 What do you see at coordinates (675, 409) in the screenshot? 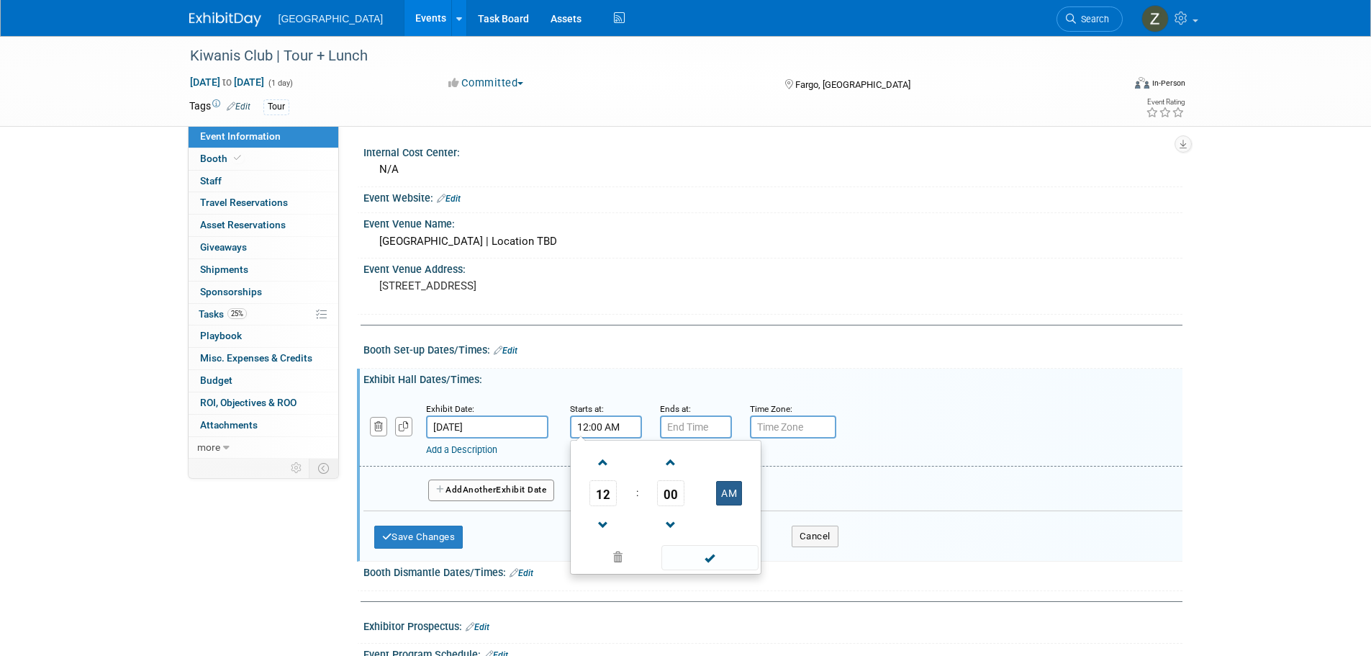
I see `small: Ends at:` at bounding box center [675, 409].